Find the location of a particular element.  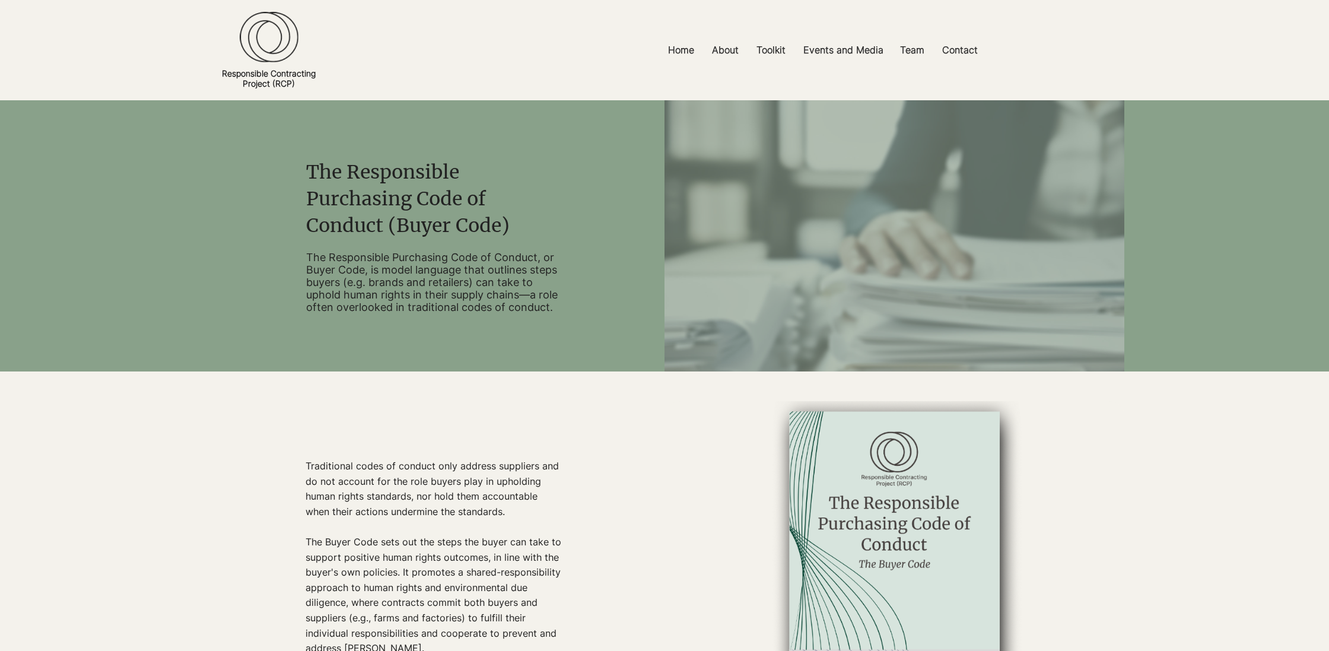

a: Responsible ContractingProject (RCP) is located at coordinates (269, 78).